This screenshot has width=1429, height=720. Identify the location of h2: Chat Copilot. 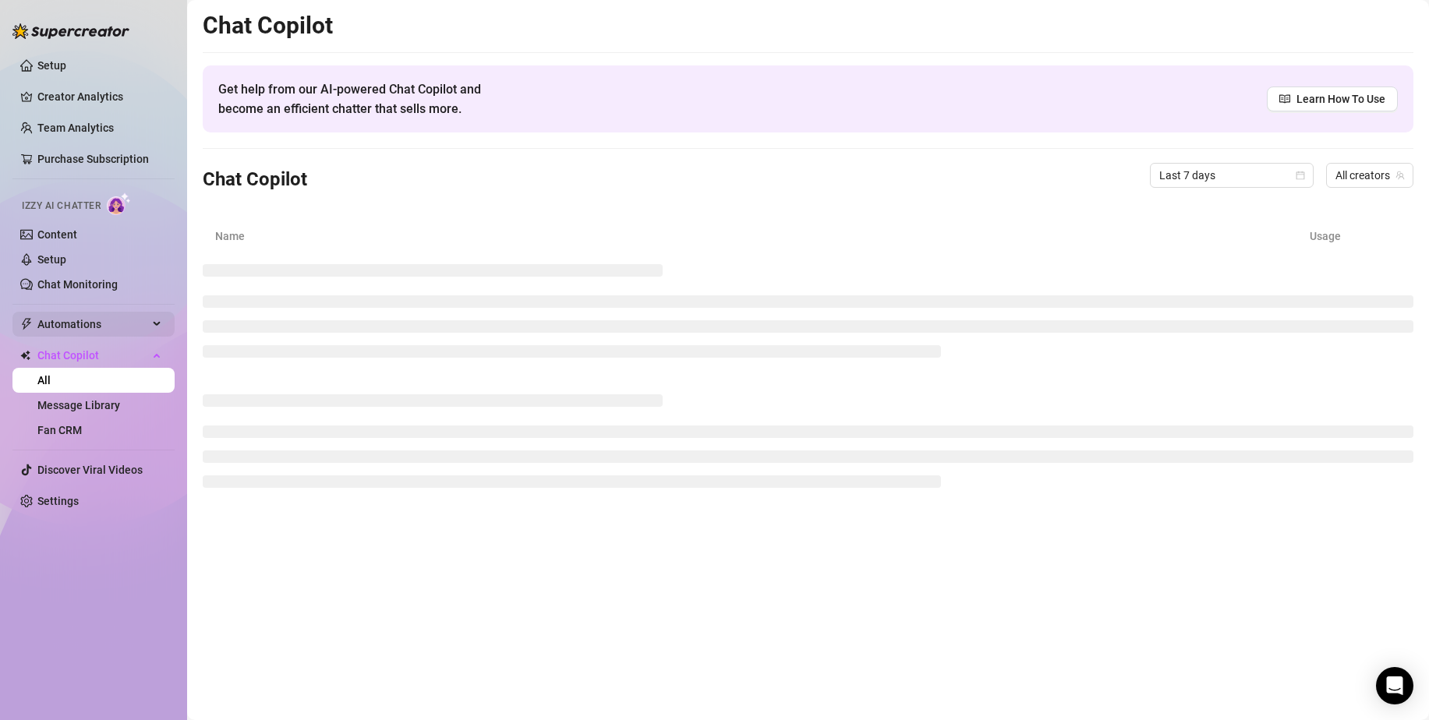
(807, 26).